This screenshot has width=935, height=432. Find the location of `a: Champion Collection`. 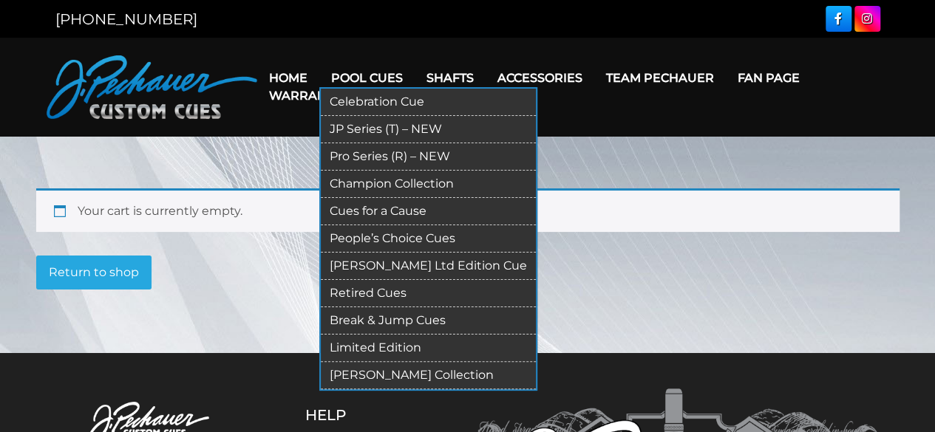

a: Champion Collection is located at coordinates (428, 184).